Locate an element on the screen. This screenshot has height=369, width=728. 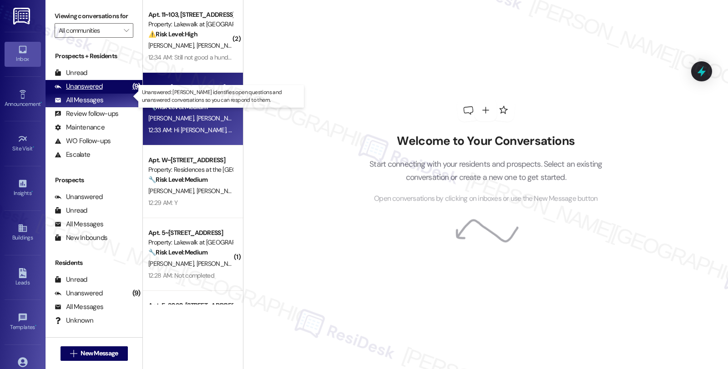
div: Unknown is located at coordinates (74, 321).